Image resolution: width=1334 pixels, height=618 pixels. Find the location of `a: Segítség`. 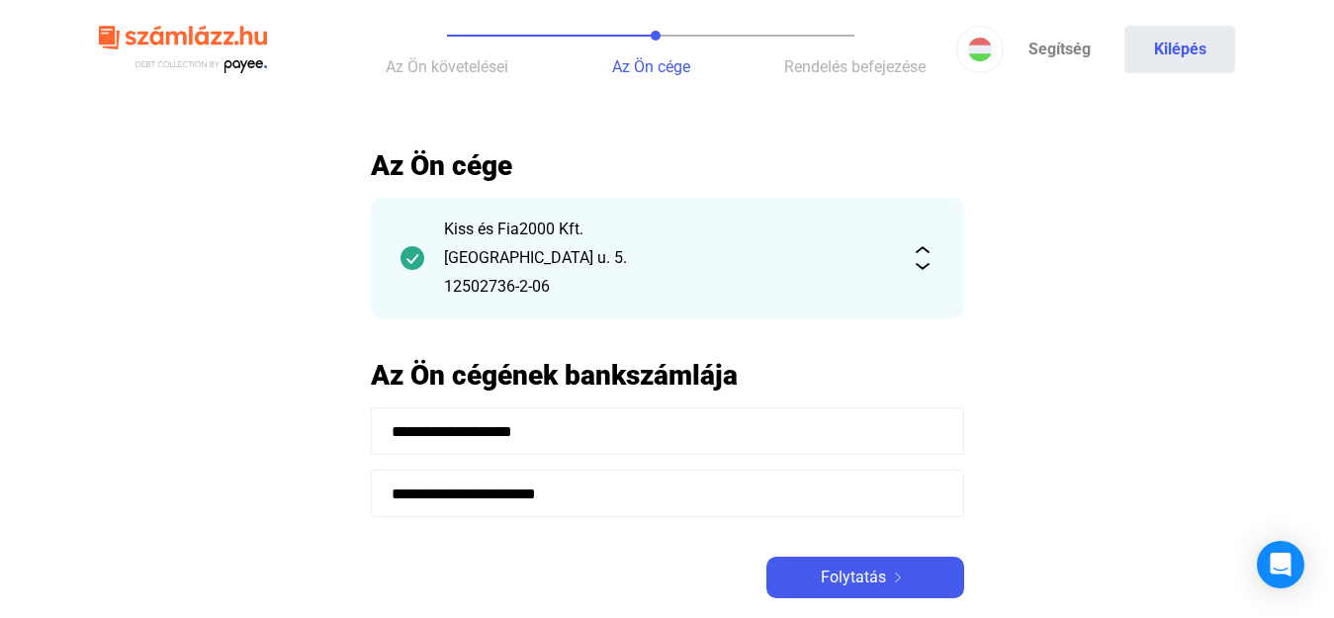

a: Segítség is located at coordinates (1059, 49).